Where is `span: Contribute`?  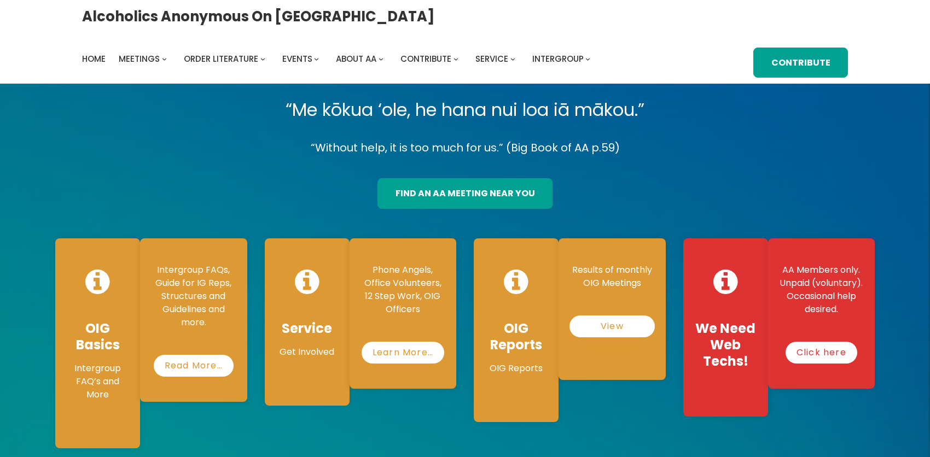
span: Contribute is located at coordinates (425, 59).